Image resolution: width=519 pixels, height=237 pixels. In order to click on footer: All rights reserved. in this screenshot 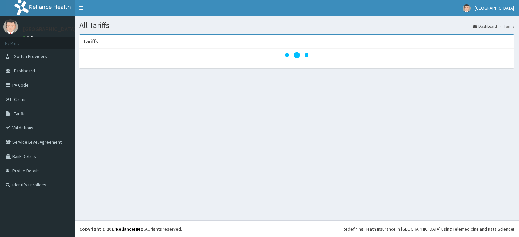, I will do `click(297, 229)`.